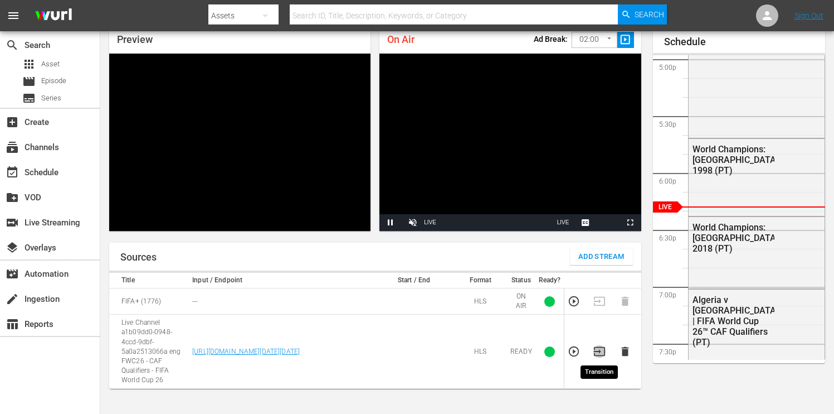  I want to click on th: Start / End, so click(414, 280).